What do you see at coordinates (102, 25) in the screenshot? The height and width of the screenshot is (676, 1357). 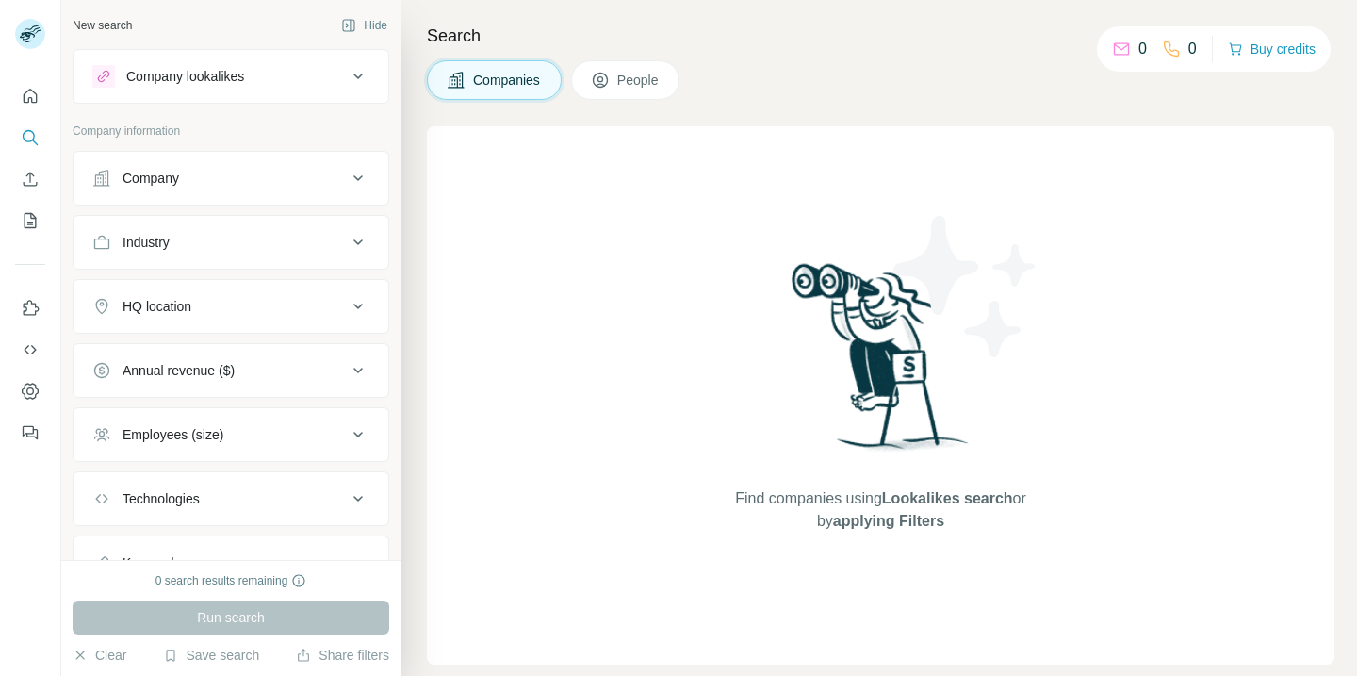 I see `div: New search` at bounding box center [102, 25].